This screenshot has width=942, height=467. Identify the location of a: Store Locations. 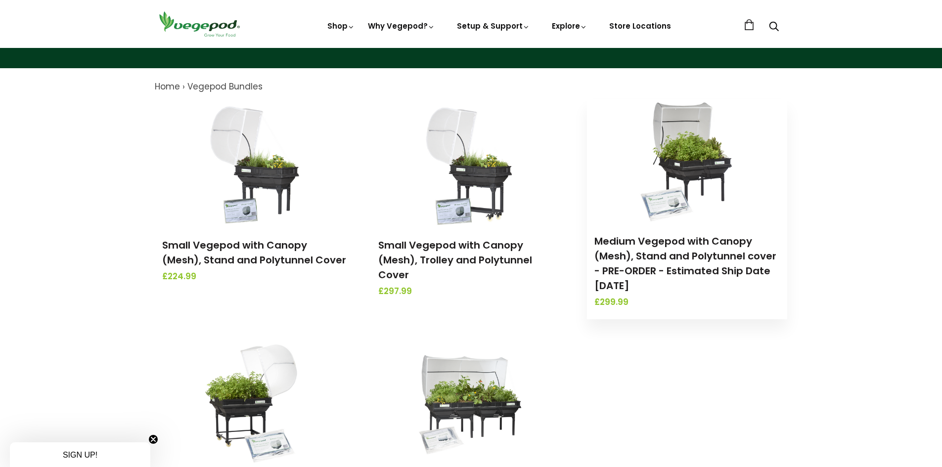
(640, 26).